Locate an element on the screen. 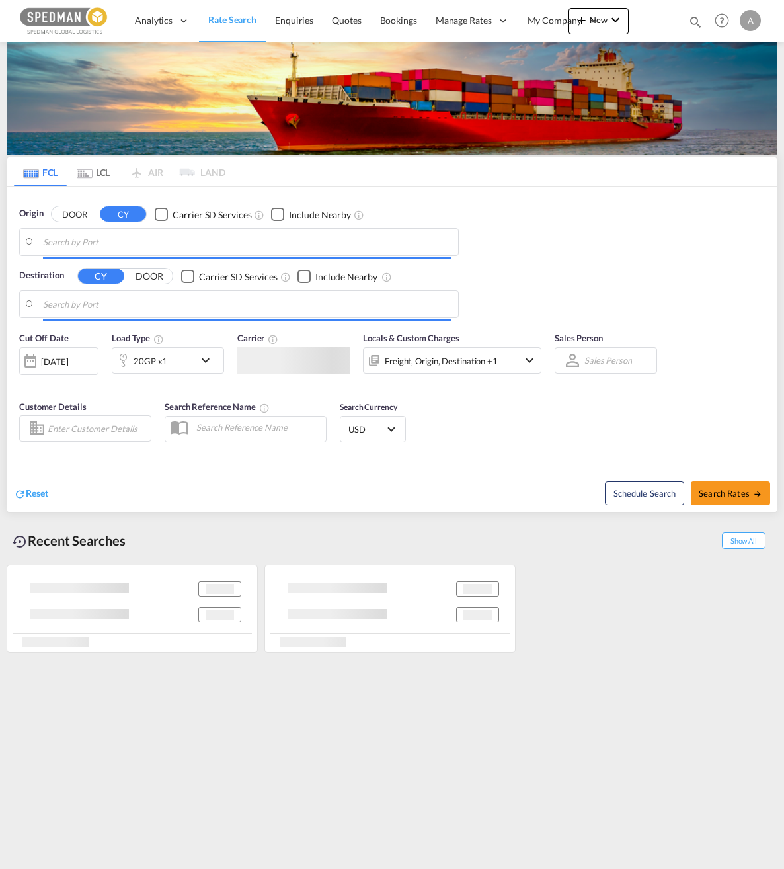 This screenshot has height=869, width=784. md-select: Sales Person is located at coordinates (608, 360).